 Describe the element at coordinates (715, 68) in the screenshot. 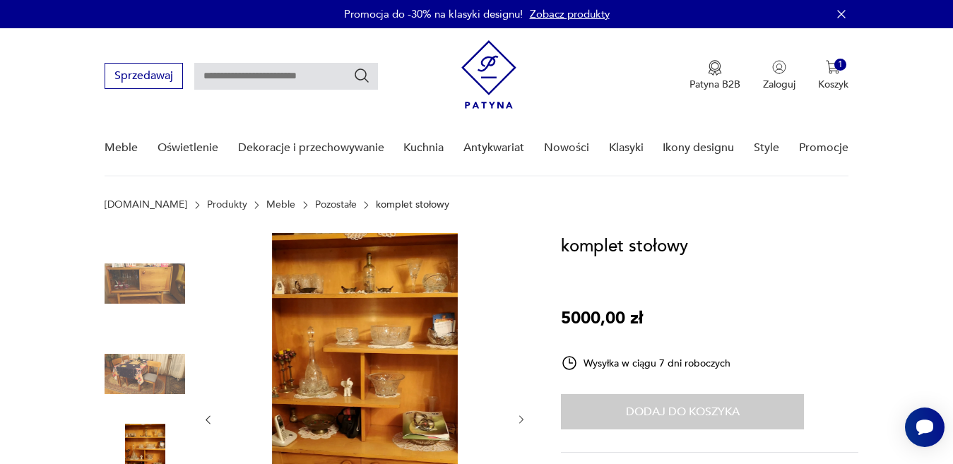

I see `img: Ikona medalu` at that location.